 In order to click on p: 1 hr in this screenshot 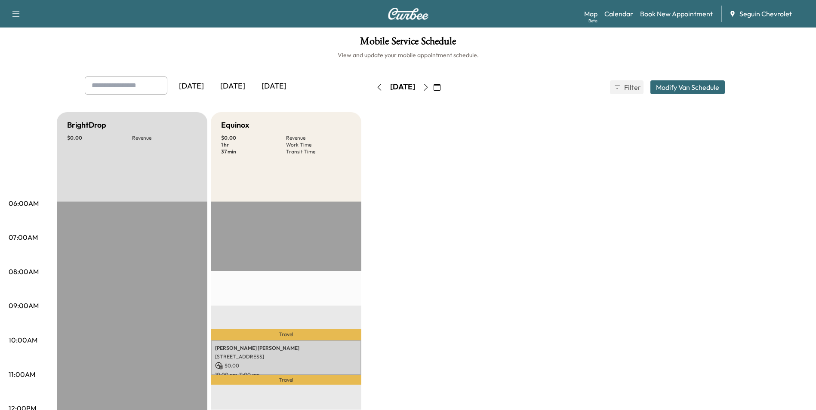, I will do `click(253, 145)`.